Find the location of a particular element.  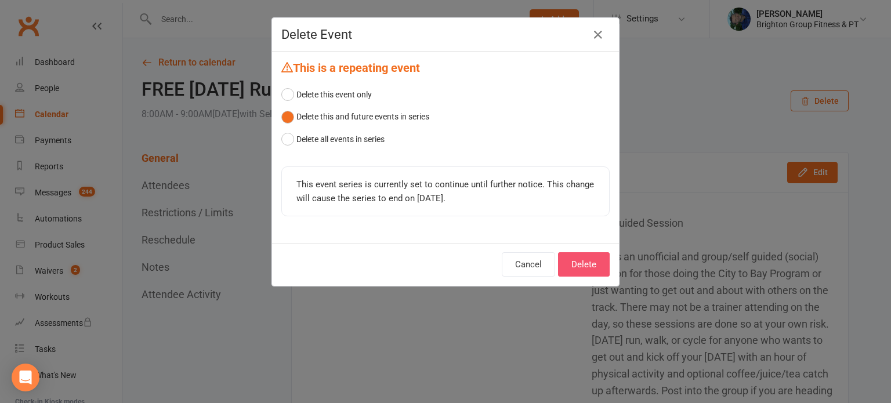

button: Delete all events in series is located at coordinates (333, 139).